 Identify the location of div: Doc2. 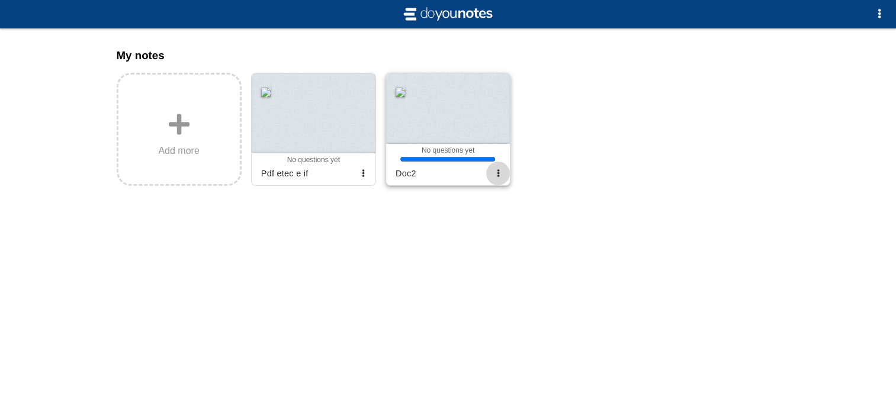
(440, 173).